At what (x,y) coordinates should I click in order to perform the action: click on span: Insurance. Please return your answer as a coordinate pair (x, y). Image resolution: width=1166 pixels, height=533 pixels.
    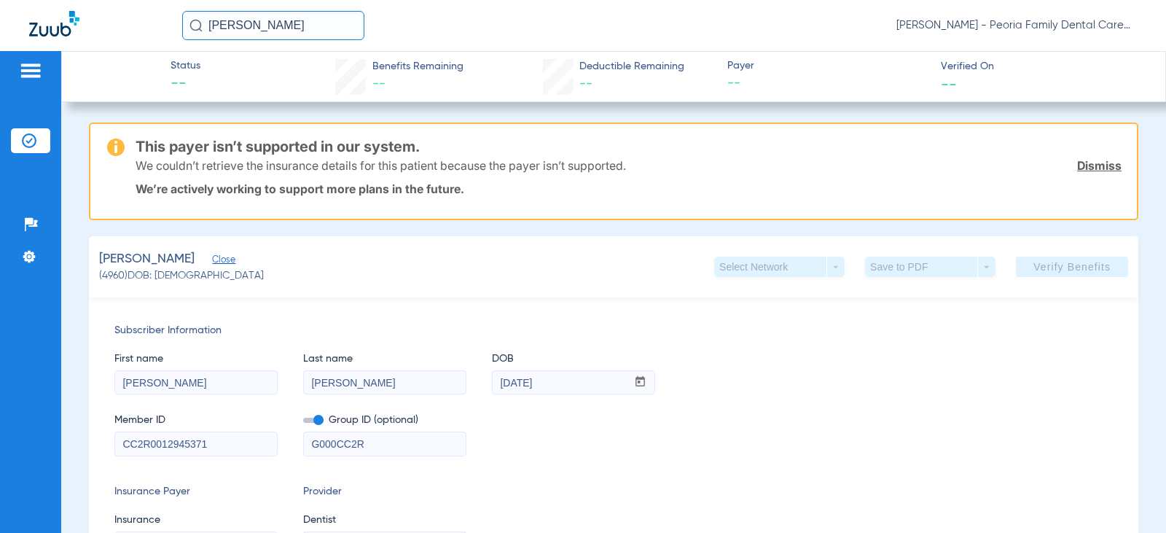
    Looking at the image, I should click on (196, 520).